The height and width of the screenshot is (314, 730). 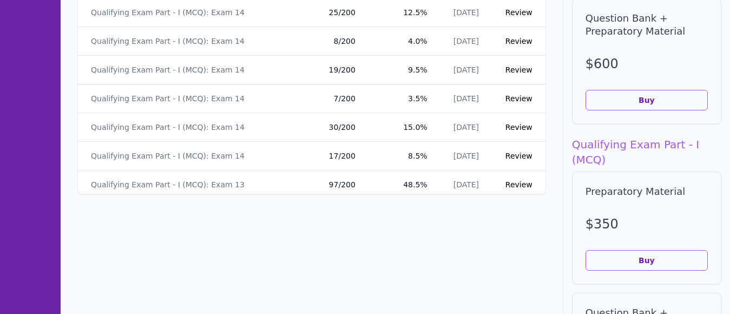 What do you see at coordinates (647, 25) in the screenshot?
I see `h2: Question Bank + Preparatory Material` at bounding box center [647, 25].